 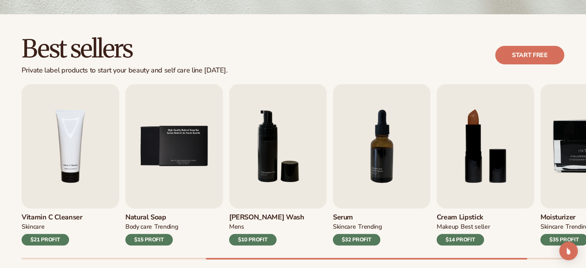 What do you see at coordinates (70, 165) in the screenshot?
I see `a: 4 / 9` at bounding box center [70, 165].